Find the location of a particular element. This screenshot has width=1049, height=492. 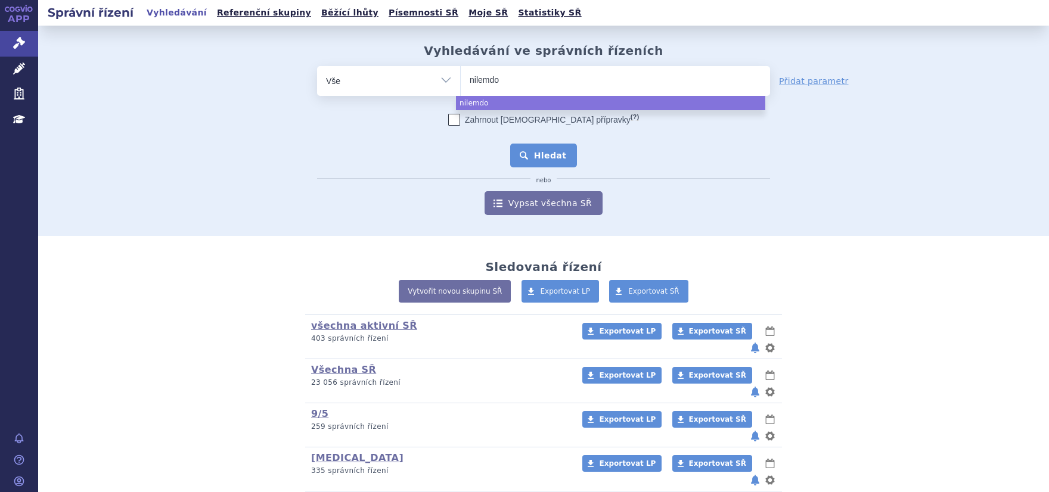

a: Vypsat všechna SŘ is located at coordinates (543, 203).